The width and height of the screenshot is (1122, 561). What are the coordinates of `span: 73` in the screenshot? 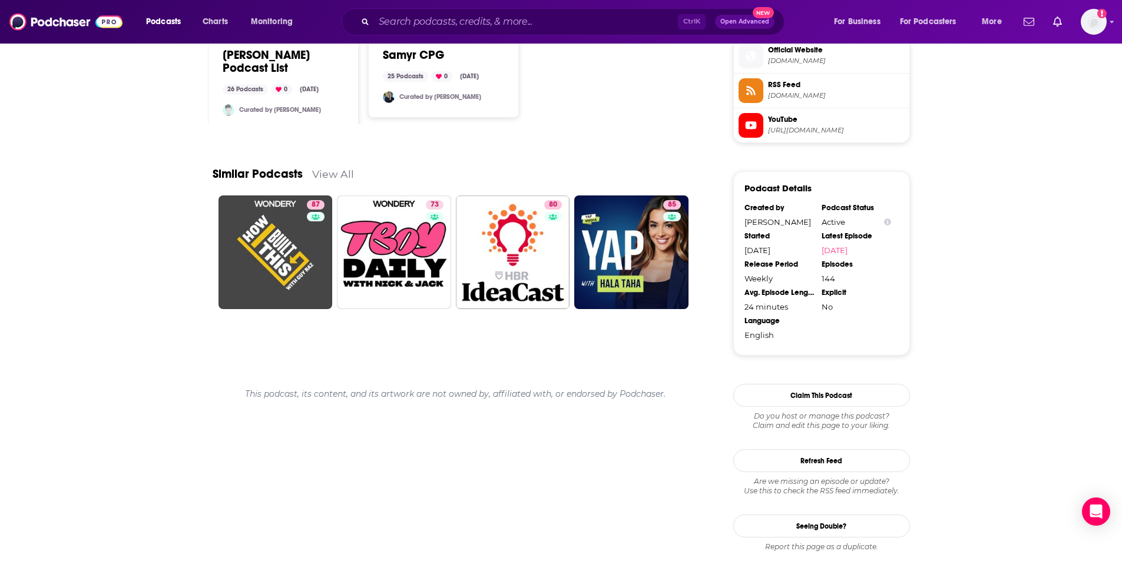 It's located at (435, 205).